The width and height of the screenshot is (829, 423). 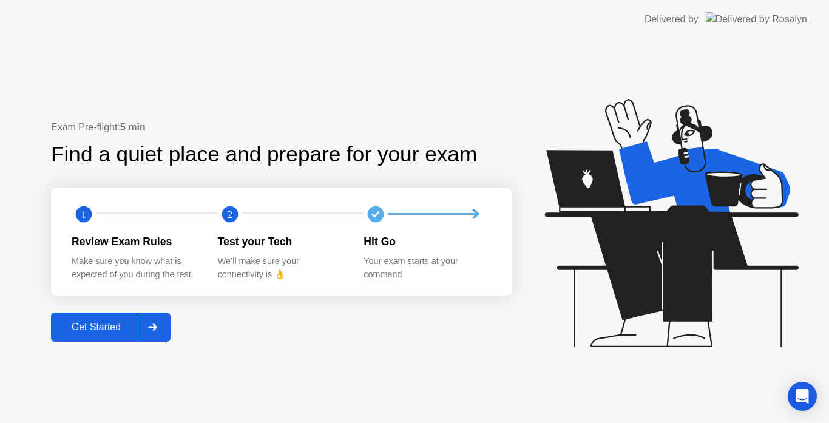 I want to click on button: Get Started, so click(x=110, y=327).